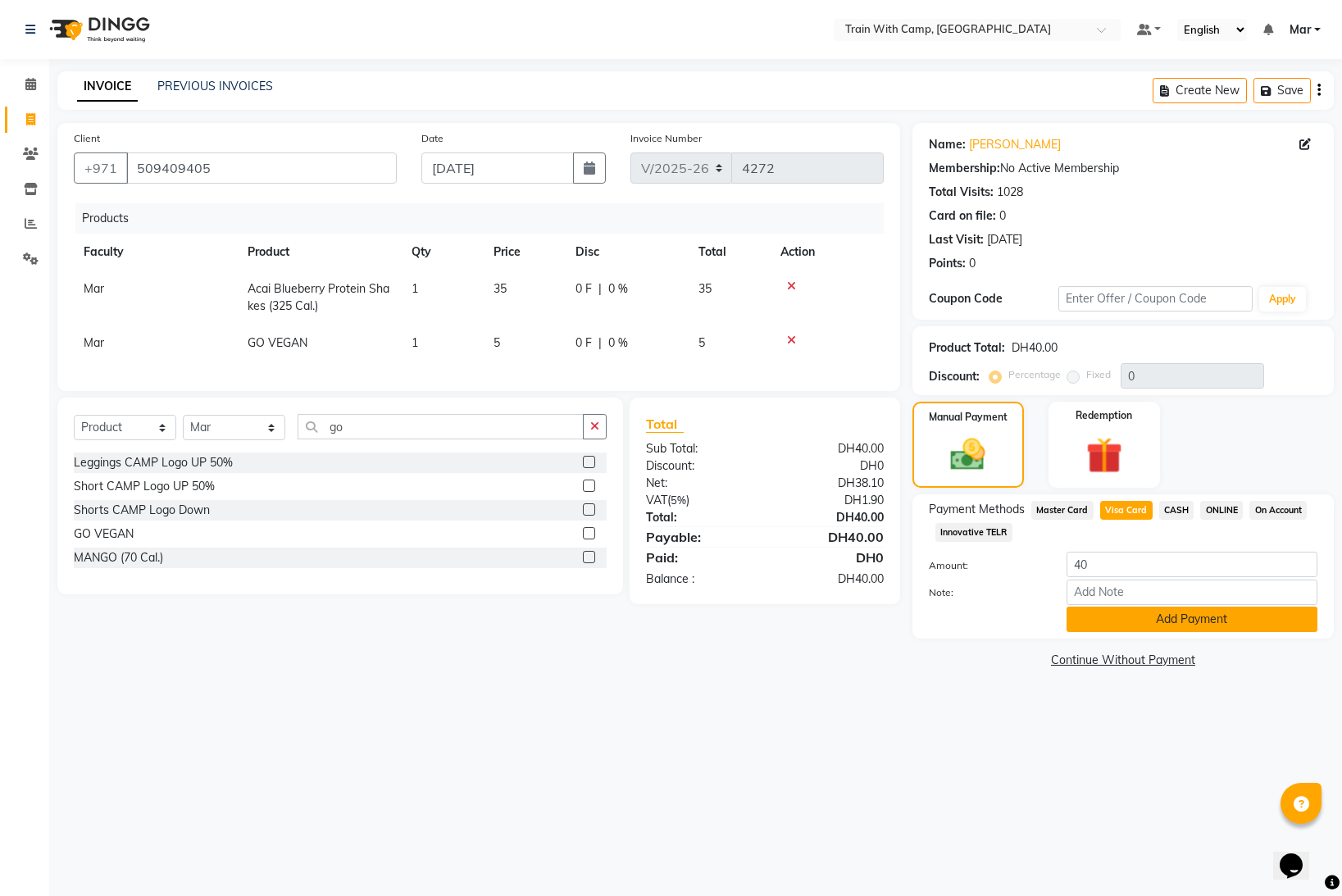 This screenshot has height=896, width=1342. I want to click on input: Amount, so click(1192, 563).